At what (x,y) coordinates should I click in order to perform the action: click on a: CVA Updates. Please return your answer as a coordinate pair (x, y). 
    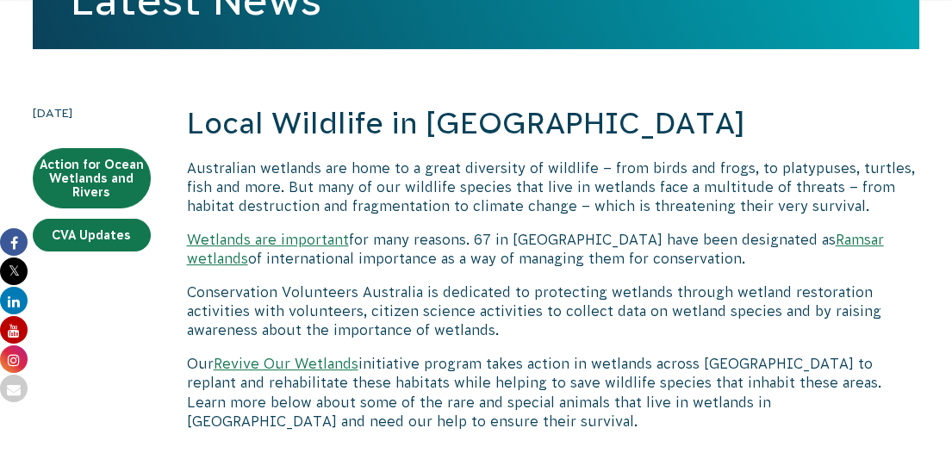
    Looking at the image, I should click on (91, 235).